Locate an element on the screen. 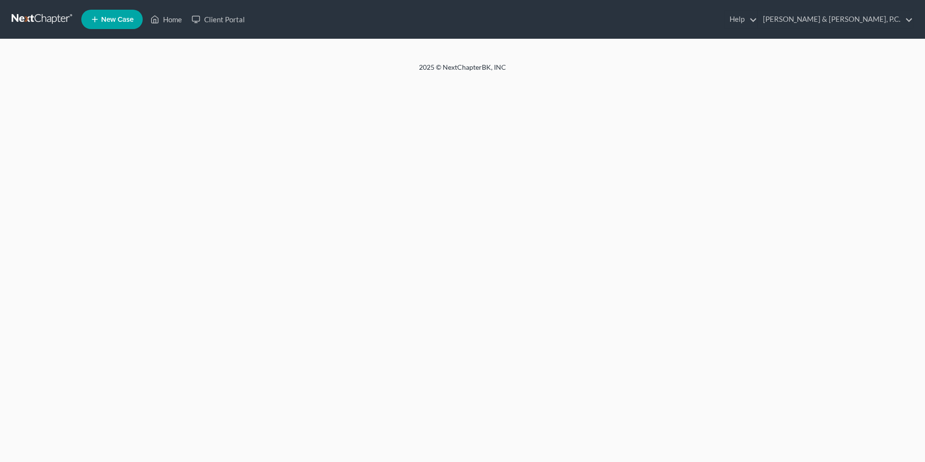  a: Client Portal is located at coordinates (218, 19).